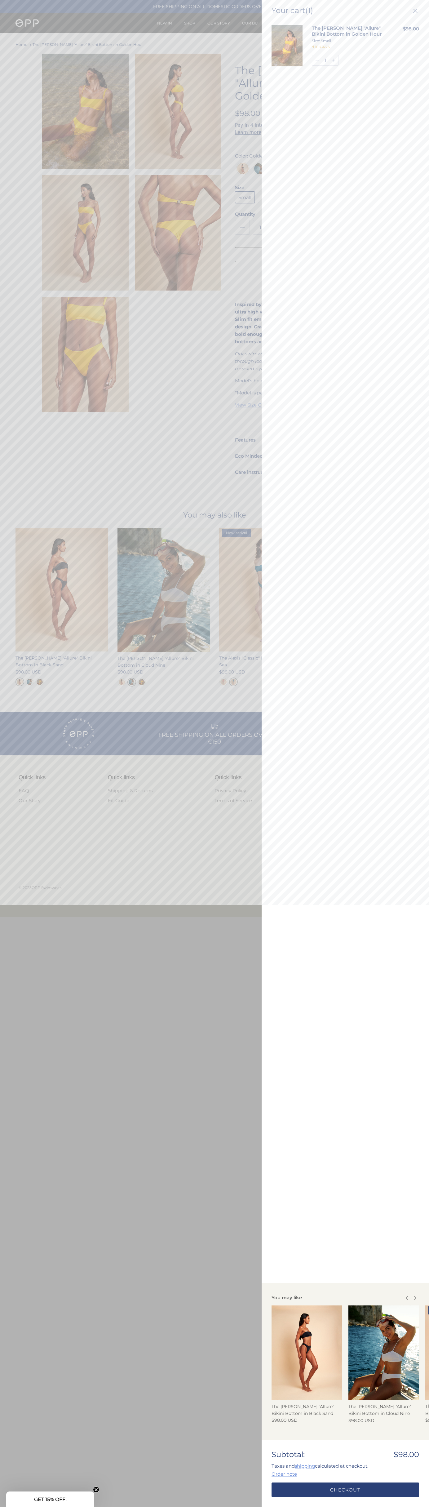 Image resolution: width=429 pixels, height=1507 pixels. I want to click on button: Close teaser, so click(96, 1489).